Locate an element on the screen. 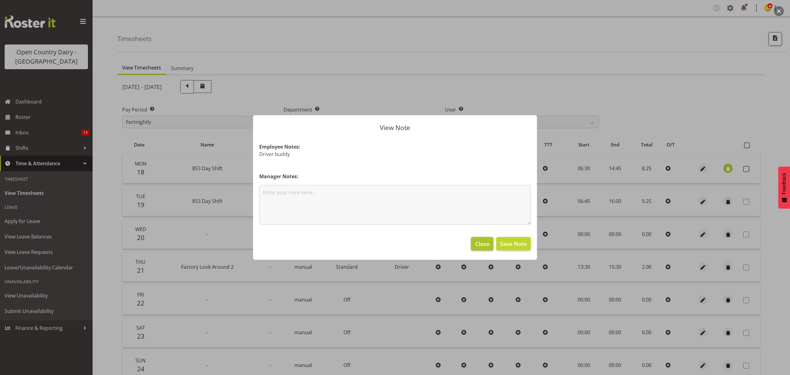 Image resolution: width=790 pixels, height=375 pixels. button: Save Note is located at coordinates (514, 244).